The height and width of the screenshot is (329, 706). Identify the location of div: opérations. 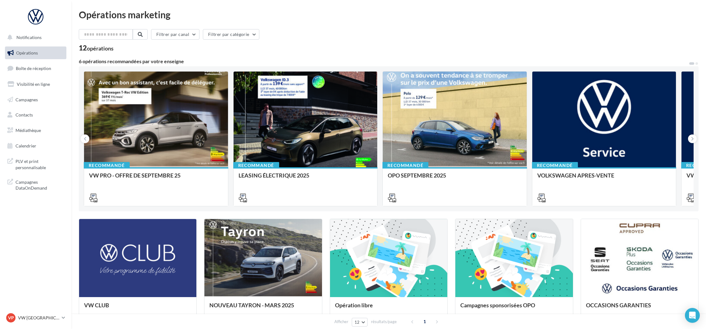
(100, 48).